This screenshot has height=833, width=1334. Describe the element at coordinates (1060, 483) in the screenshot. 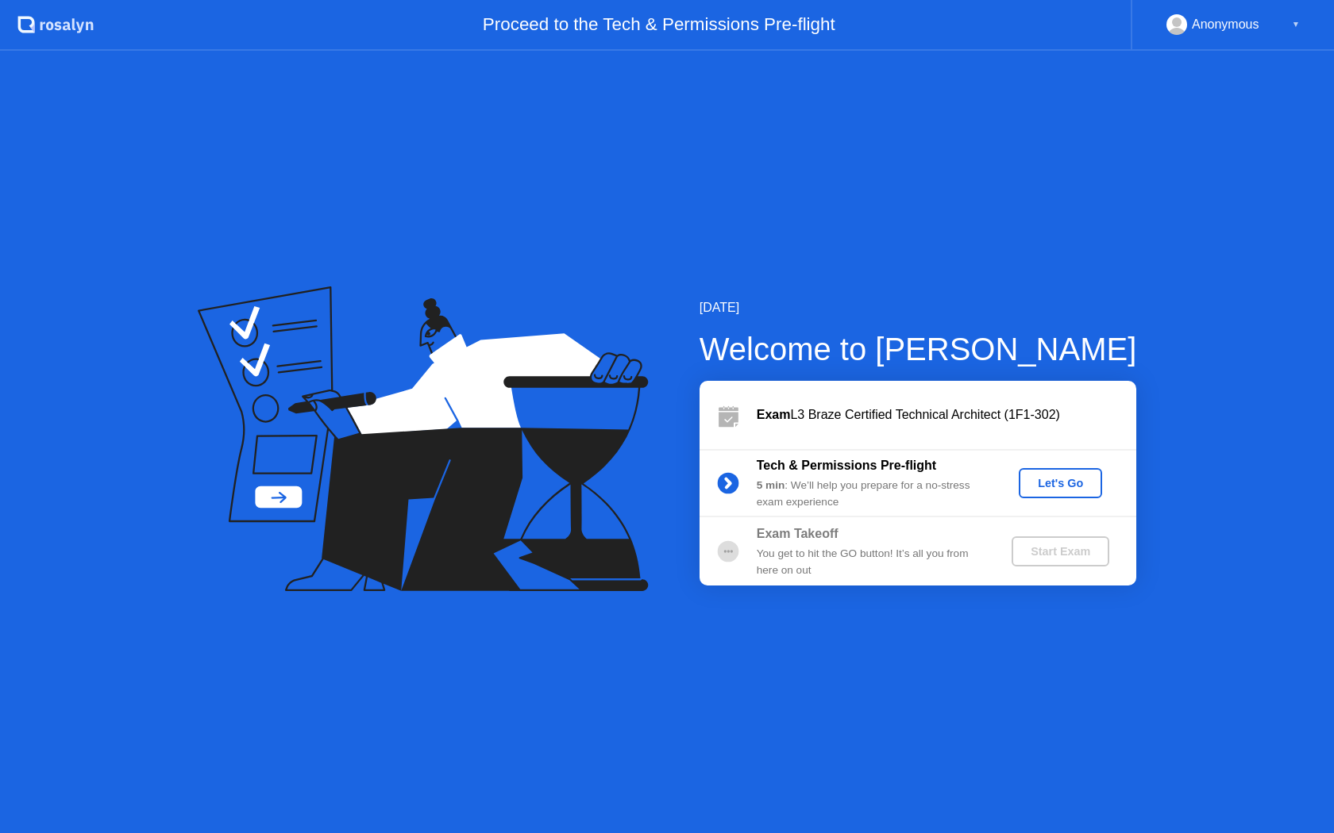

I see `div: Let's Go` at that location.